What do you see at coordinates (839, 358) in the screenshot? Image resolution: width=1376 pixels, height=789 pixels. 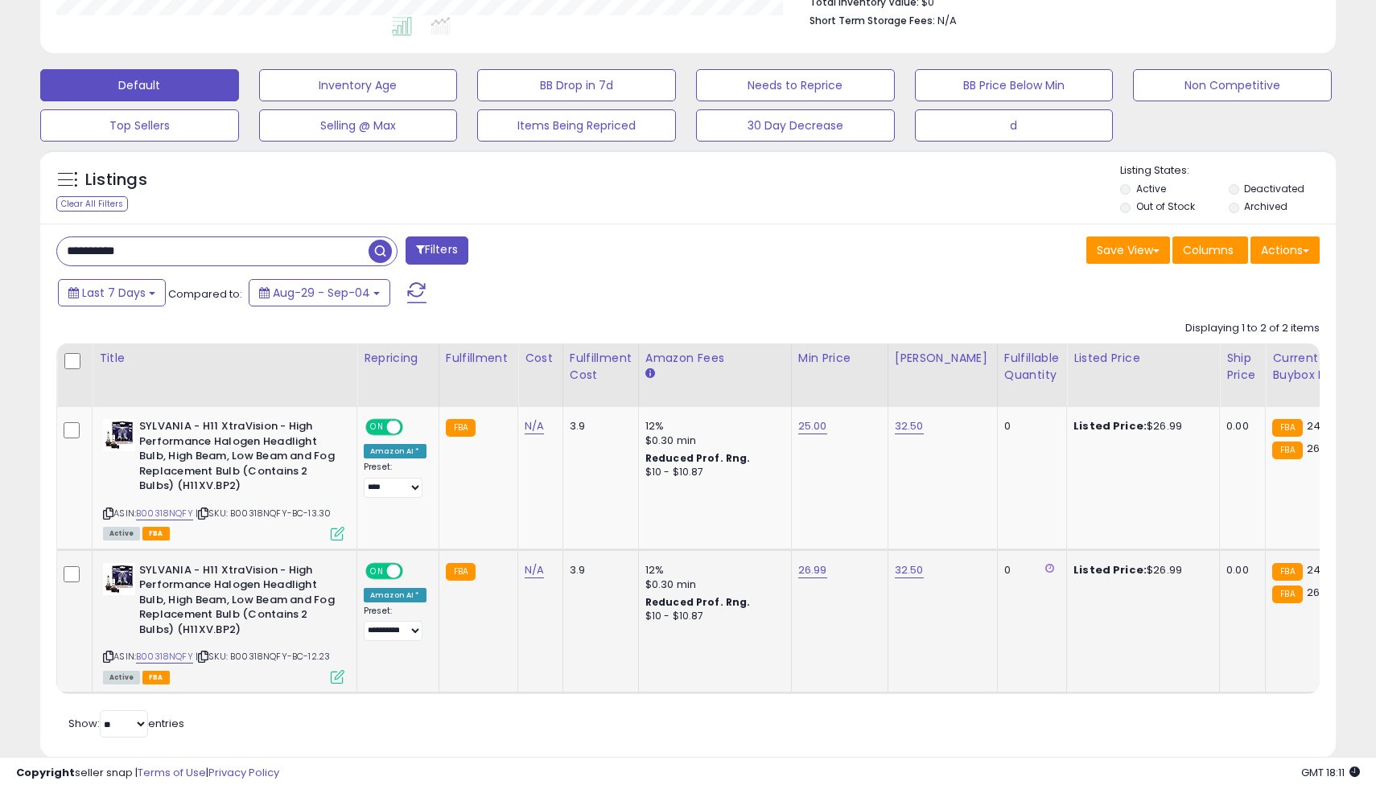 I see `div: Min Price` at bounding box center [839, 358].